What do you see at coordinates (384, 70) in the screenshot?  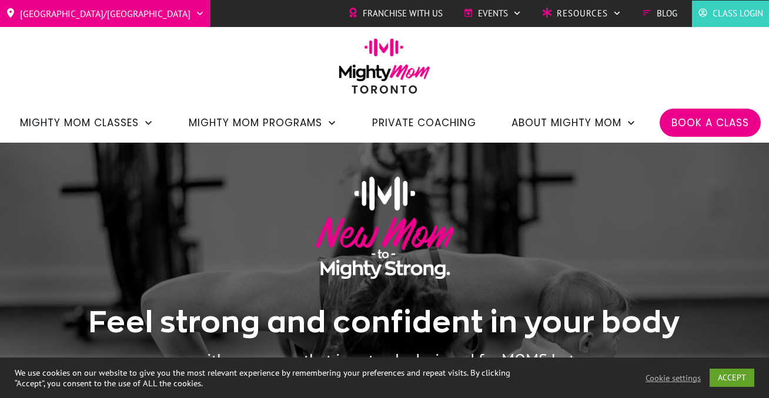 I see `img: mightymom-logo-toronto` at bounding box center [384, 70].